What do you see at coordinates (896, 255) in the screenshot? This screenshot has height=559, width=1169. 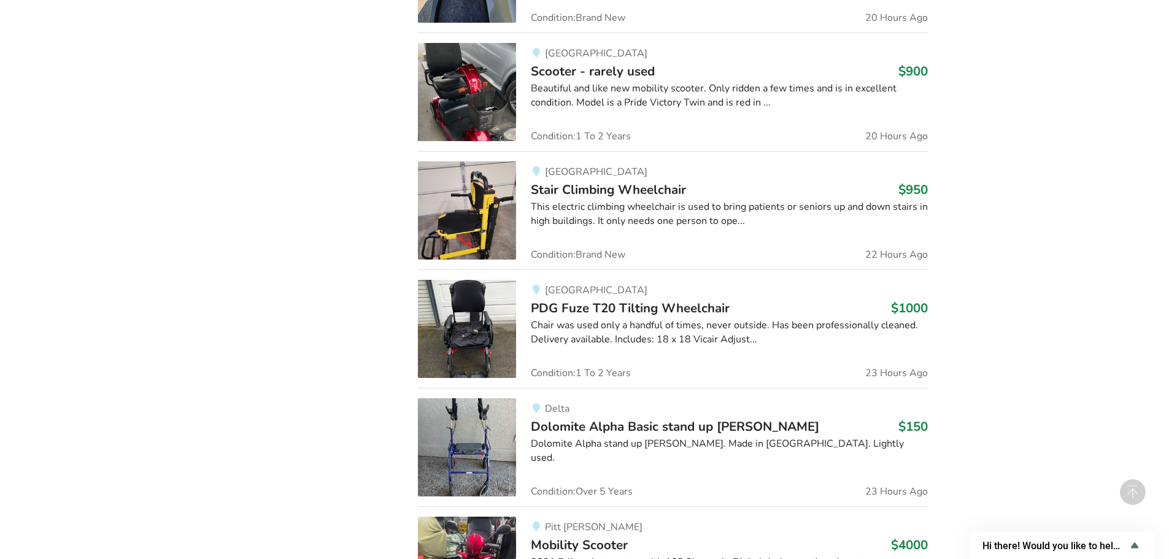 I see `span: 22 Hours Ago` at bounding box center [896, 255].